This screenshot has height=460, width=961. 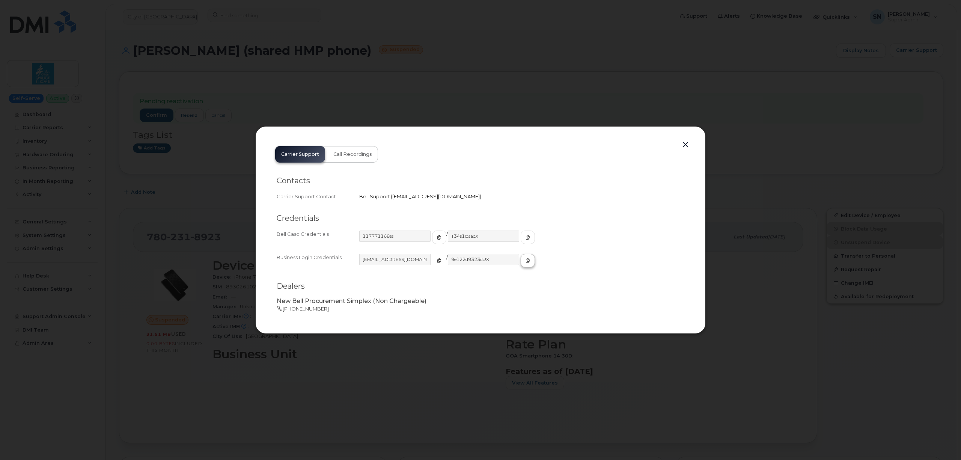 I want to click on span: Bell Support, so click(x=375, y=196).